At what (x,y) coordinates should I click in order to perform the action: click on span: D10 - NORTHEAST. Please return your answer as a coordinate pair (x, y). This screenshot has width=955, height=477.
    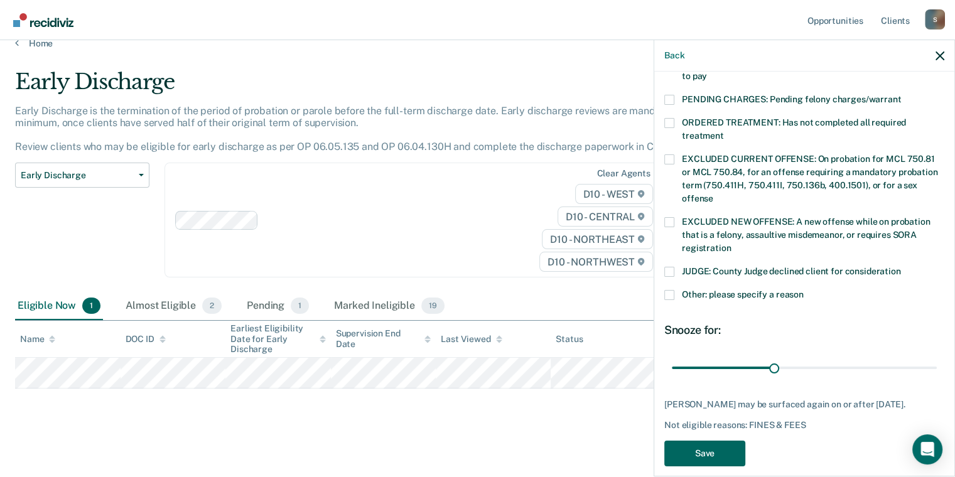
    Looking at the image, I should click on (597, 239).